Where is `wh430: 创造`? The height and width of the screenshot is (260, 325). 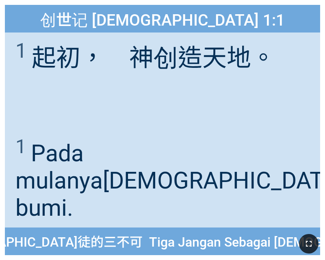
wh430: 创造 is located at coordinates (214, 58).